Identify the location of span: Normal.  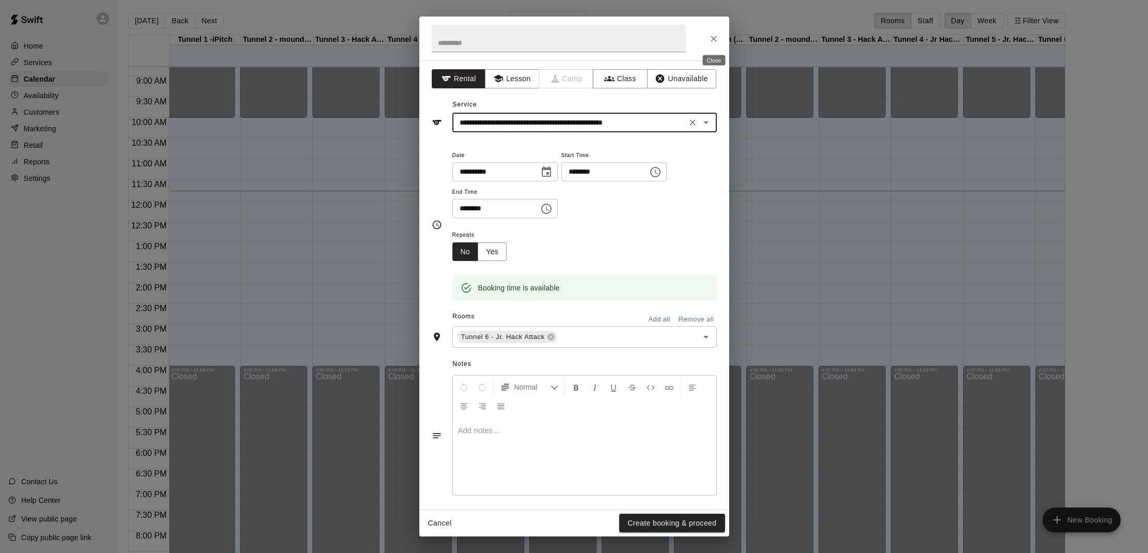
(532, 387).